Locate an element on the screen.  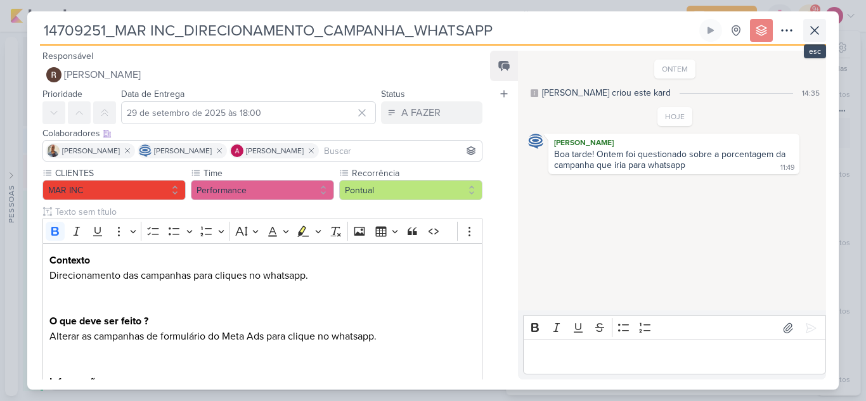
div: Editor editing area: main is located at coordinates (675, 357).